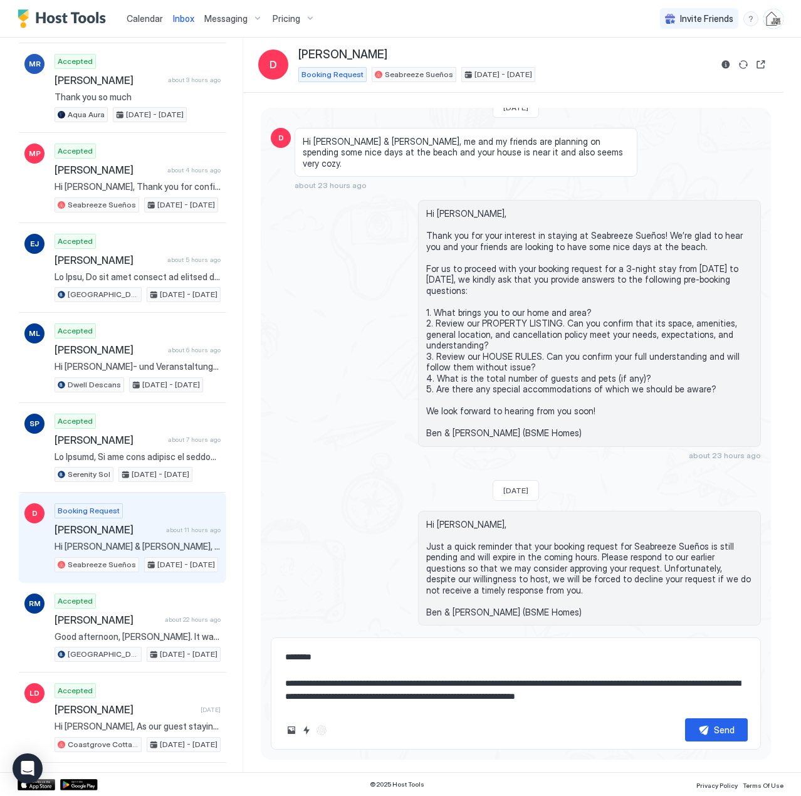 This screenshot has height=796, width=801. I want to click on div: App Store, so click(36, 785).